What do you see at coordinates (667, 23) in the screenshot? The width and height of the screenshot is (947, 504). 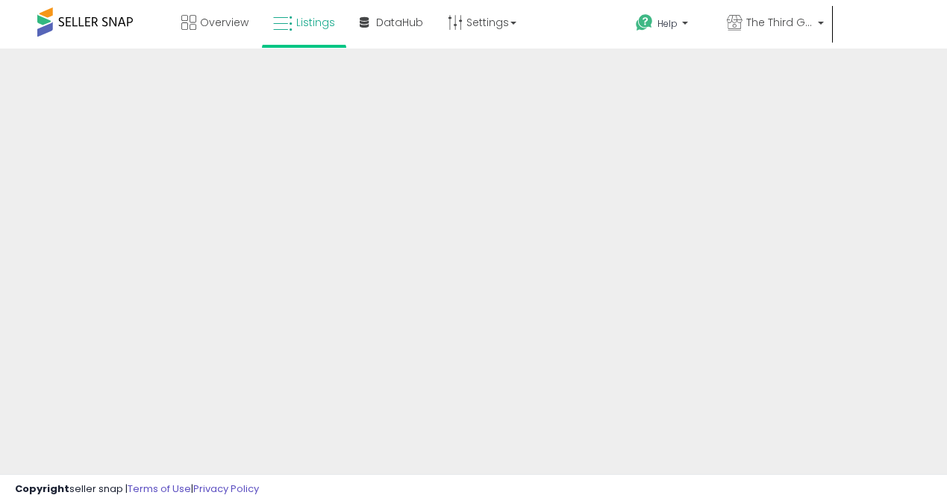 I see `span: Help` at bounding box center [667, 23].